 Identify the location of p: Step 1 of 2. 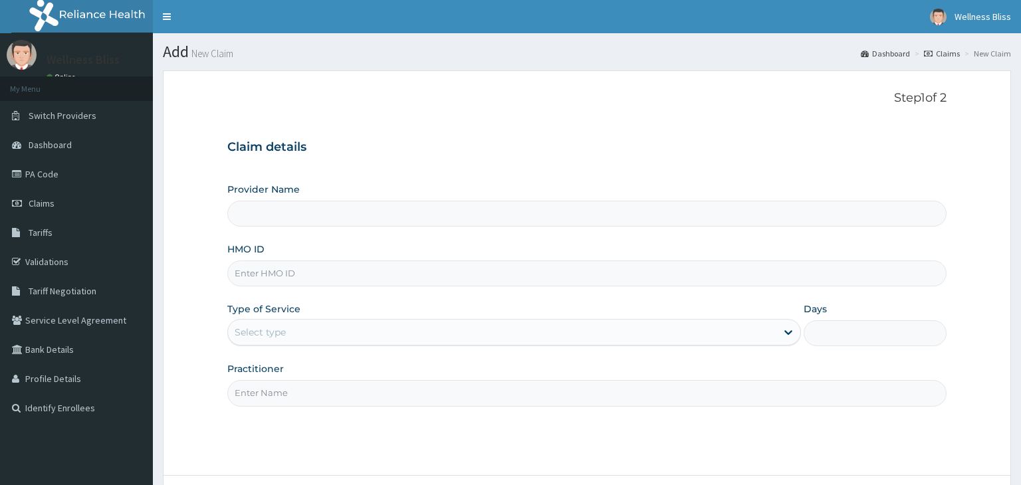
(587, 98).